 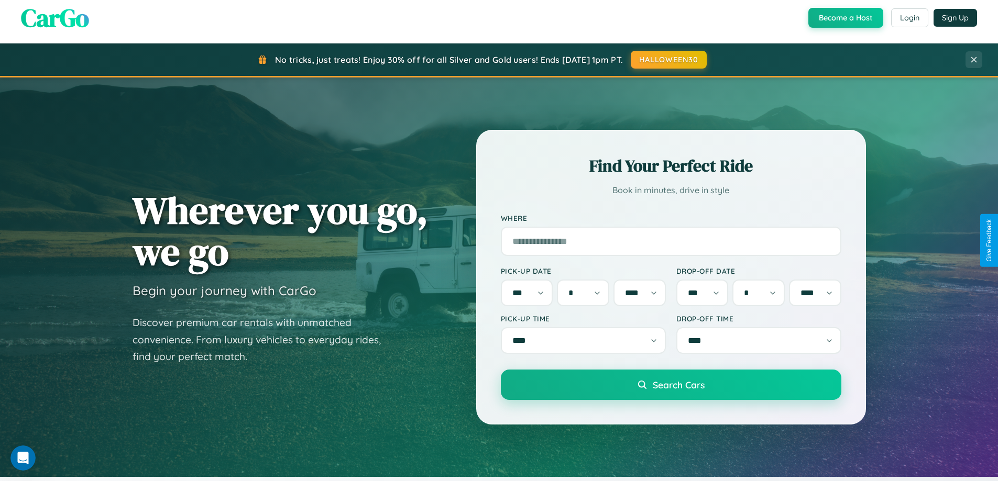 What do you see at coordinates (671, 385) in the screenshot?
I see `button: Search Cars` at bounding box center [671, 385].